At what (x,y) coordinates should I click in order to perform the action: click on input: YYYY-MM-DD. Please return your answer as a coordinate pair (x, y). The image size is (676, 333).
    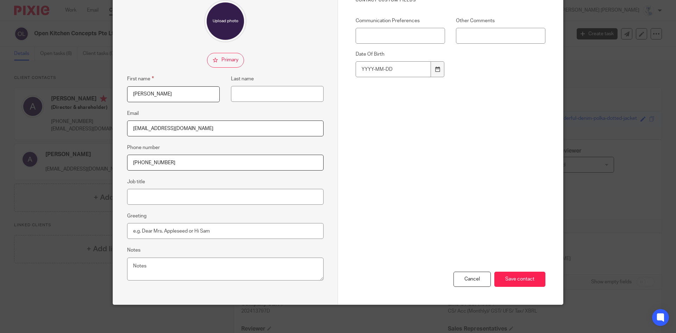
    Looking at the image, I should click on (394, 69).